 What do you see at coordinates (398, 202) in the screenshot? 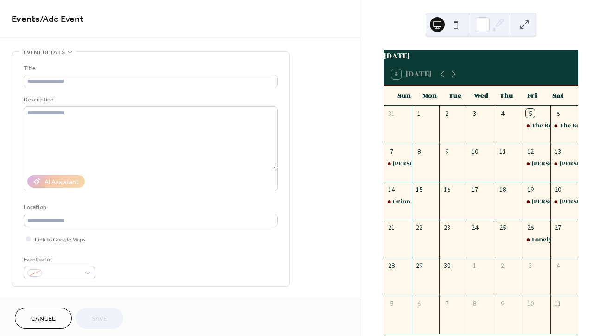
I see `div: Orion Potts` at bounding box center [398, 202].